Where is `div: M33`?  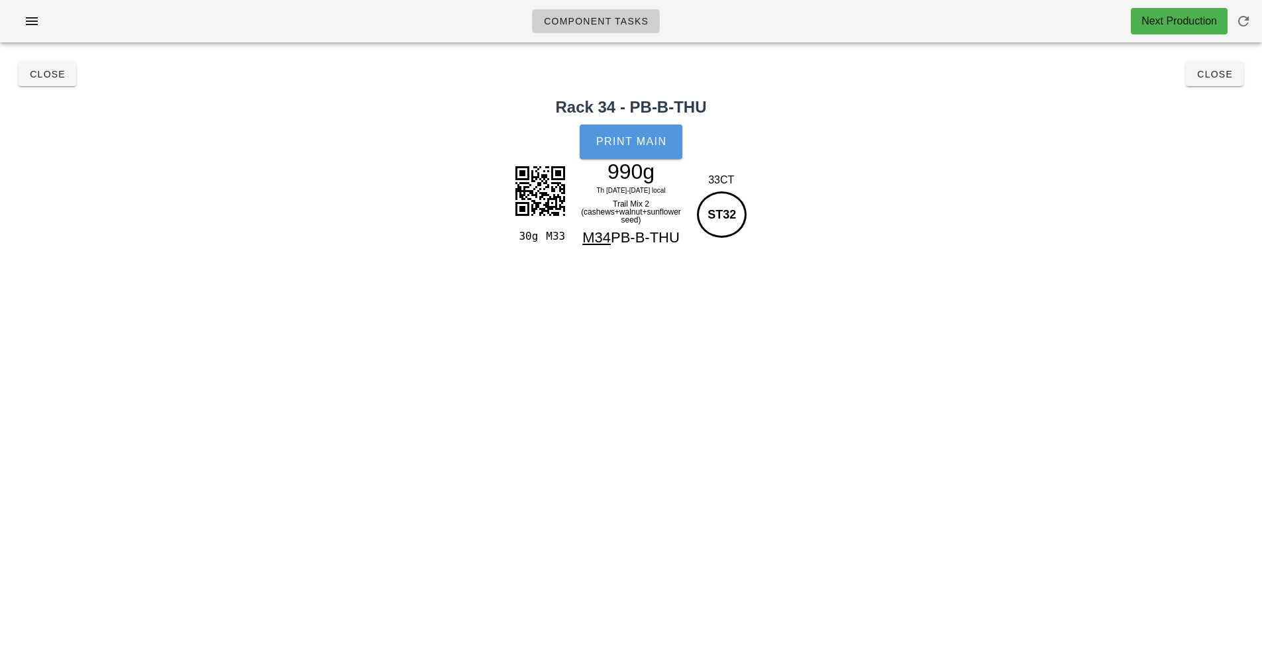 div: M33 is located at coordinates (554, 237).